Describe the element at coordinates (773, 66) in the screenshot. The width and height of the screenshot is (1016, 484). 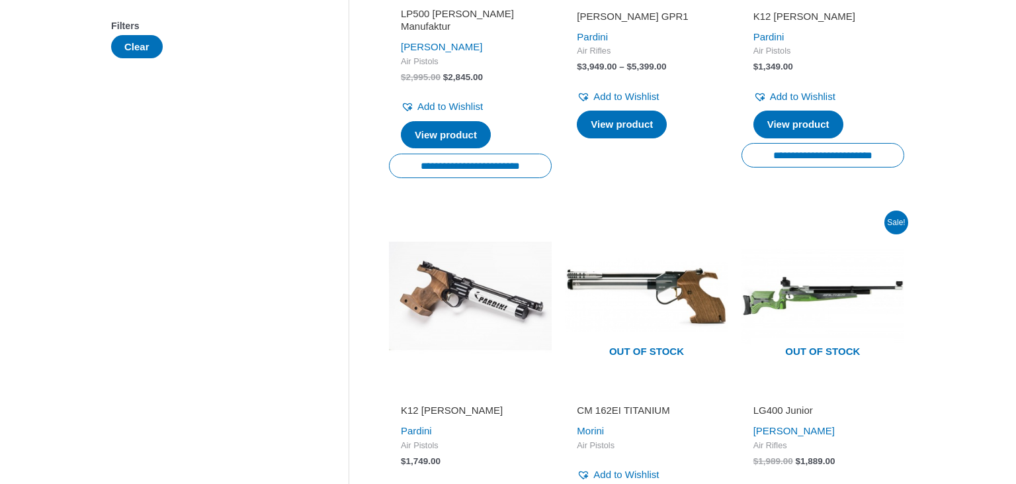
I see `bdi: 1,349.00` at that location.